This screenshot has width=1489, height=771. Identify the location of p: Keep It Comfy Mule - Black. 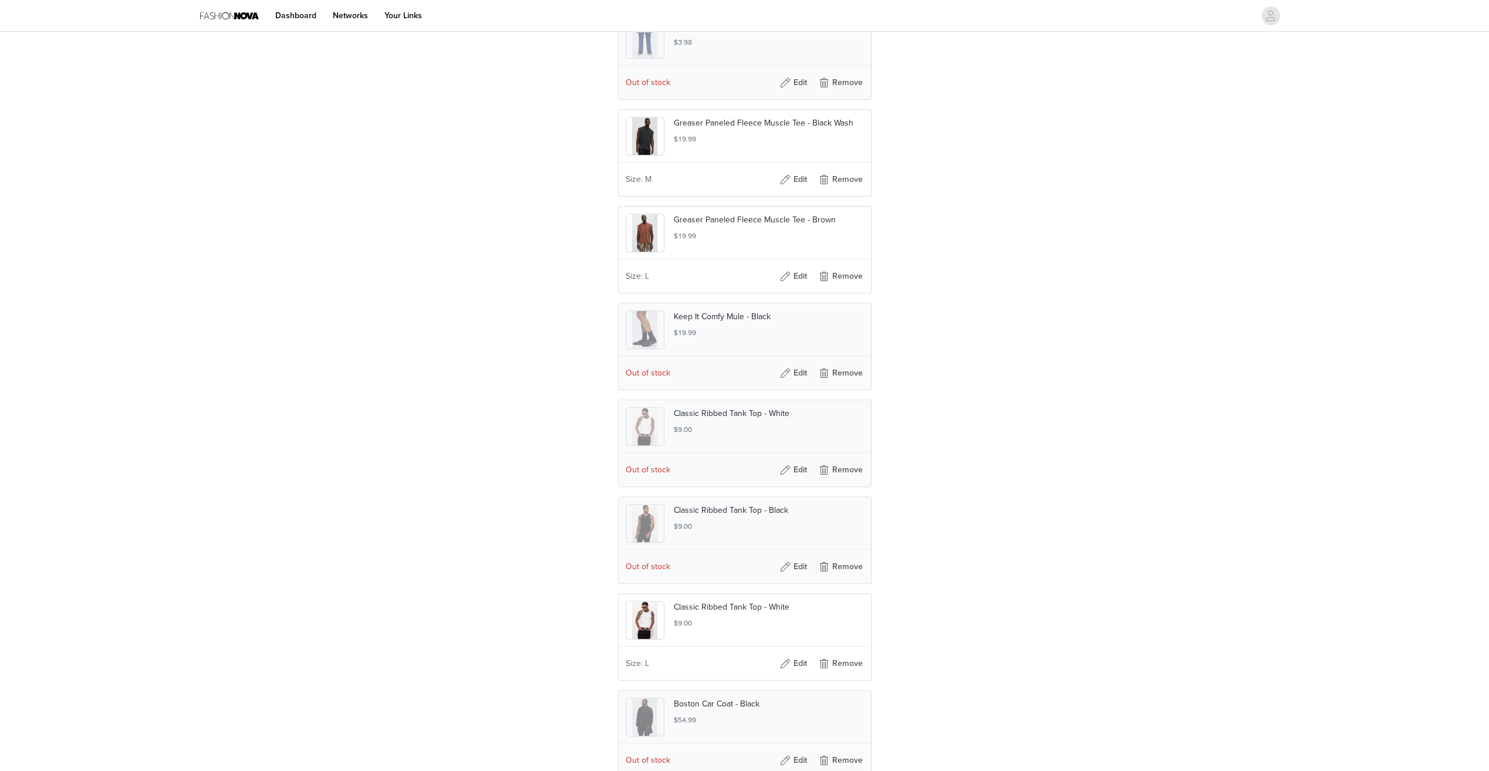
(769, 316).